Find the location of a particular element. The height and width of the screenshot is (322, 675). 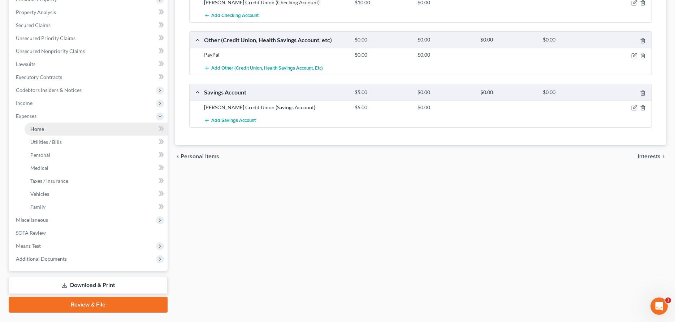

span: Add Other (Credit Union, Health Savings Account, etc) is located at coordinates (267, 68).